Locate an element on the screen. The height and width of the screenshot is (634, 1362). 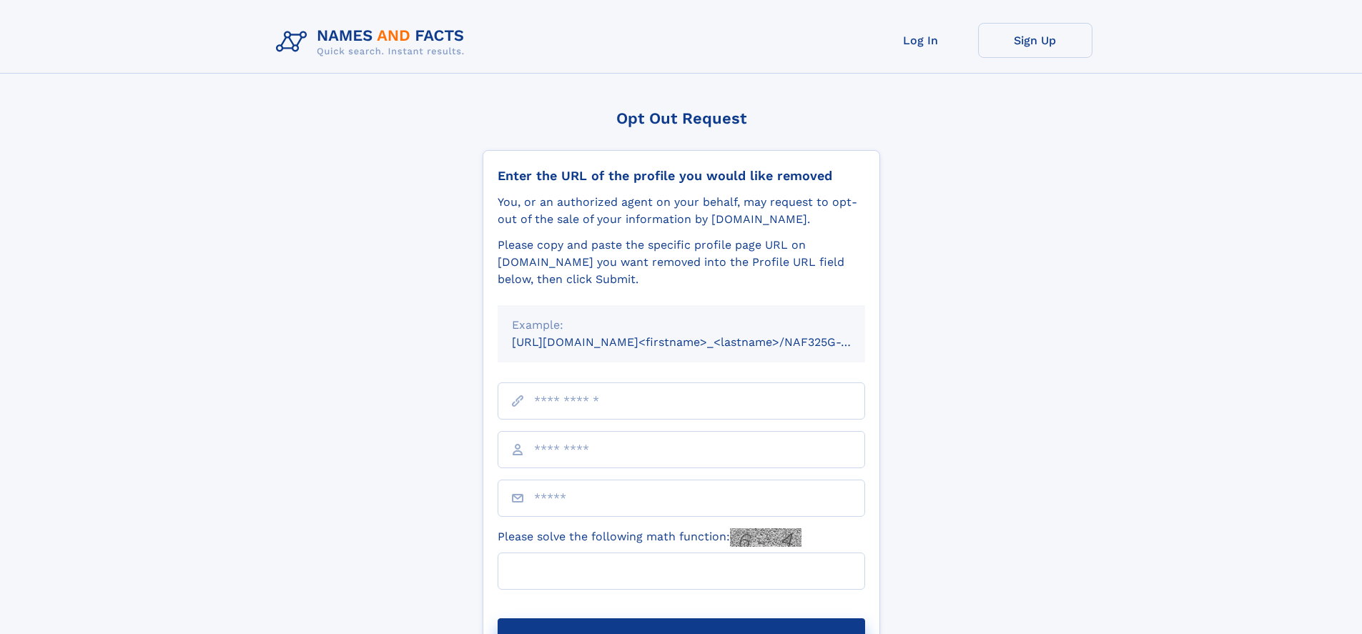
label: Please solve the following math function: is located at coordinates (649, 538).